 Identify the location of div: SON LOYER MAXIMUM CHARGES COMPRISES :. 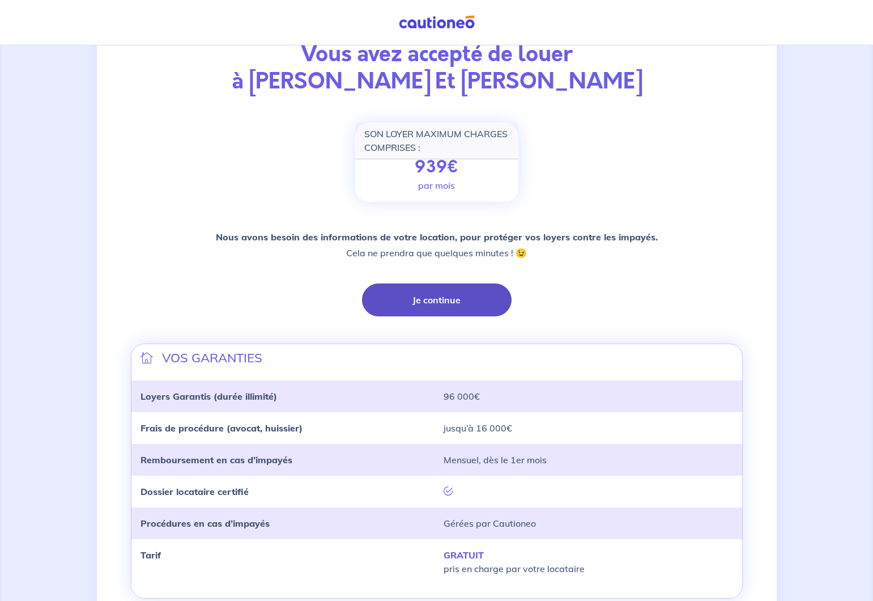
(437, 141).